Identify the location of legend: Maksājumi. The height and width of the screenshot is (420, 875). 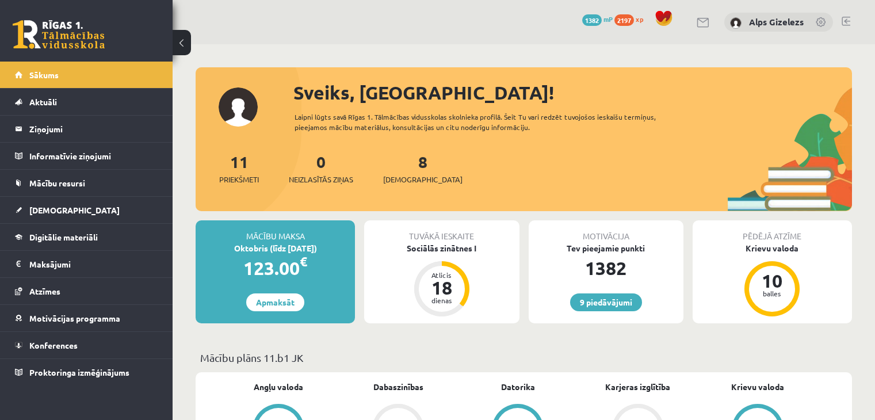
(94, 264).